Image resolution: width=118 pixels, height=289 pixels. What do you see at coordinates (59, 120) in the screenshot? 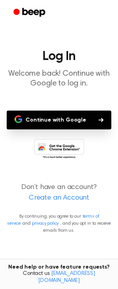
I see `button: Continue with Google` at bounding box center [59, 120].